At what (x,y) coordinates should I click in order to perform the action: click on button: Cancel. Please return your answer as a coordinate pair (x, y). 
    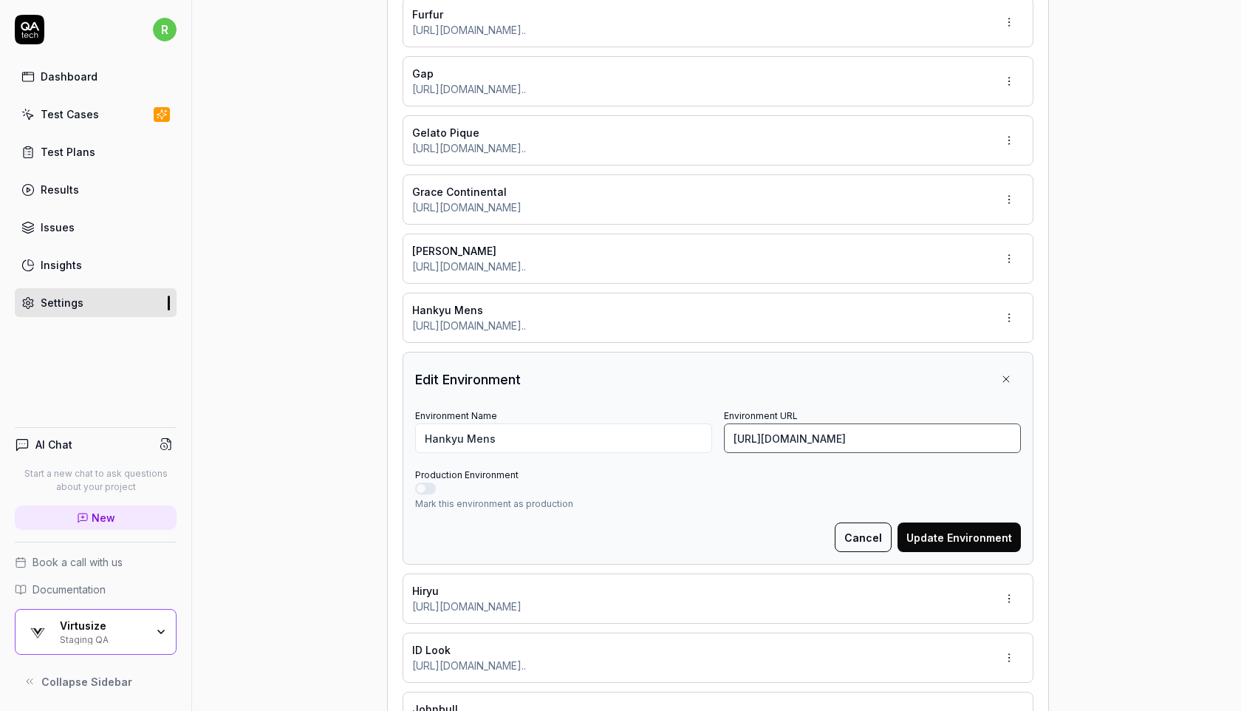
    Looking at the image, I should click on (863, 537).